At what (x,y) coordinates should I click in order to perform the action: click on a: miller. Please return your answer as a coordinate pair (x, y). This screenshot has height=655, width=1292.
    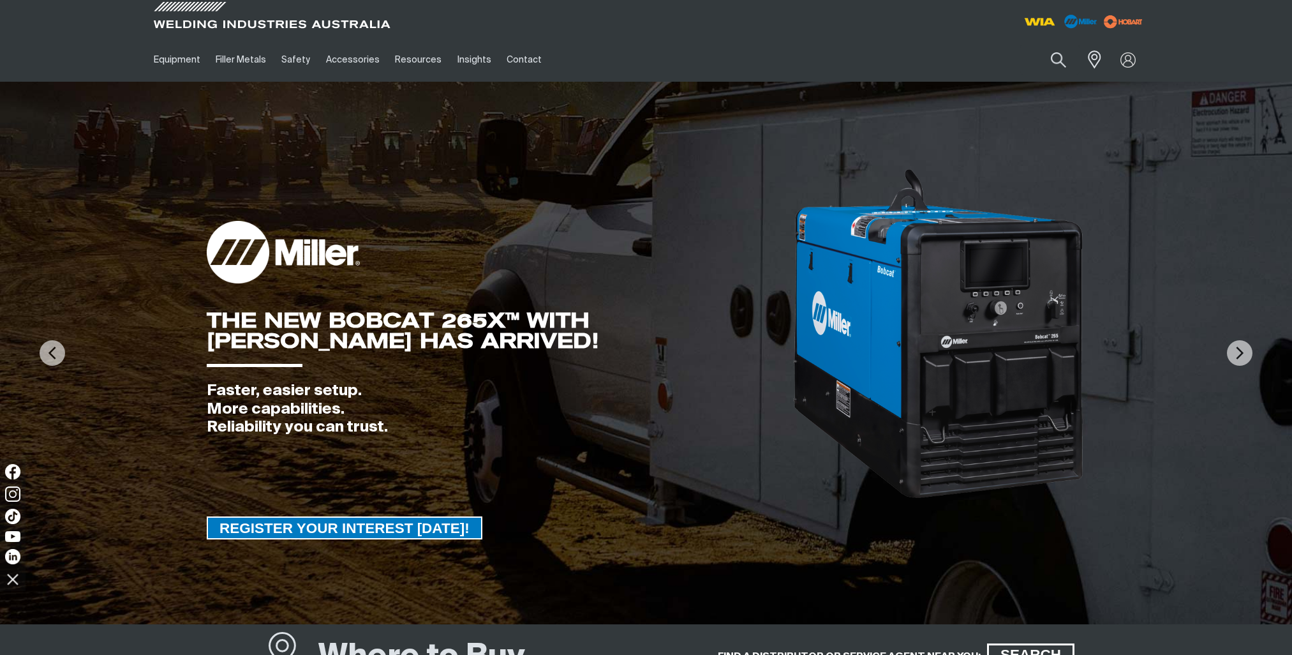
    Looking at the image, I should click on (1123, 22).